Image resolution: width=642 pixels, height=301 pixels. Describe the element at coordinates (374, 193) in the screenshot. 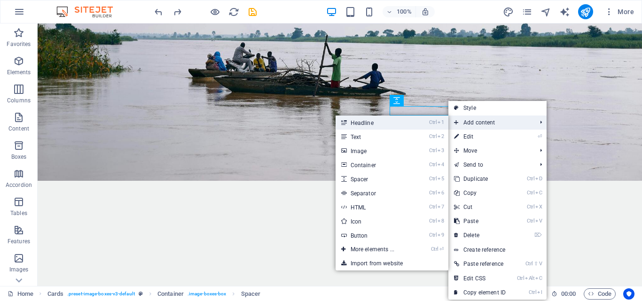

I see `a: Ctrl6Separator` at that location.